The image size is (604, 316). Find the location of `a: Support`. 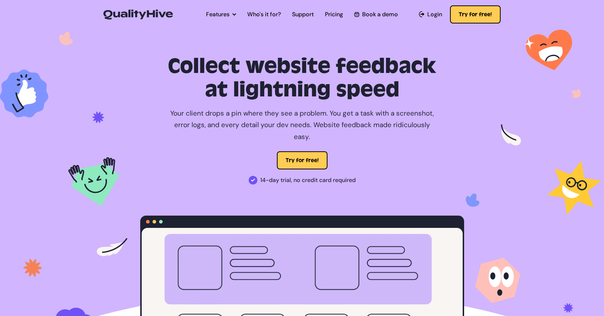

a: Support is located at coordinates (303, 14).